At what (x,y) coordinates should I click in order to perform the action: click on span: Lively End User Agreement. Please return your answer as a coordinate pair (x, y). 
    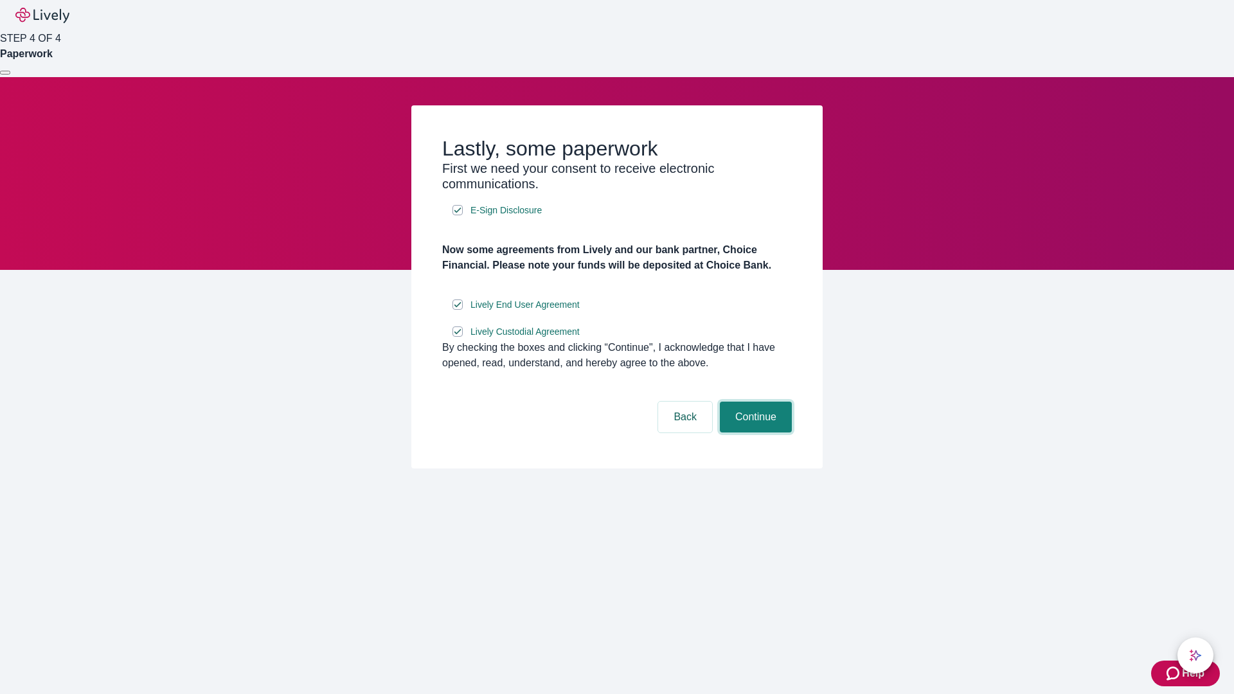
    Looking at the image, I should click on (525, 305).